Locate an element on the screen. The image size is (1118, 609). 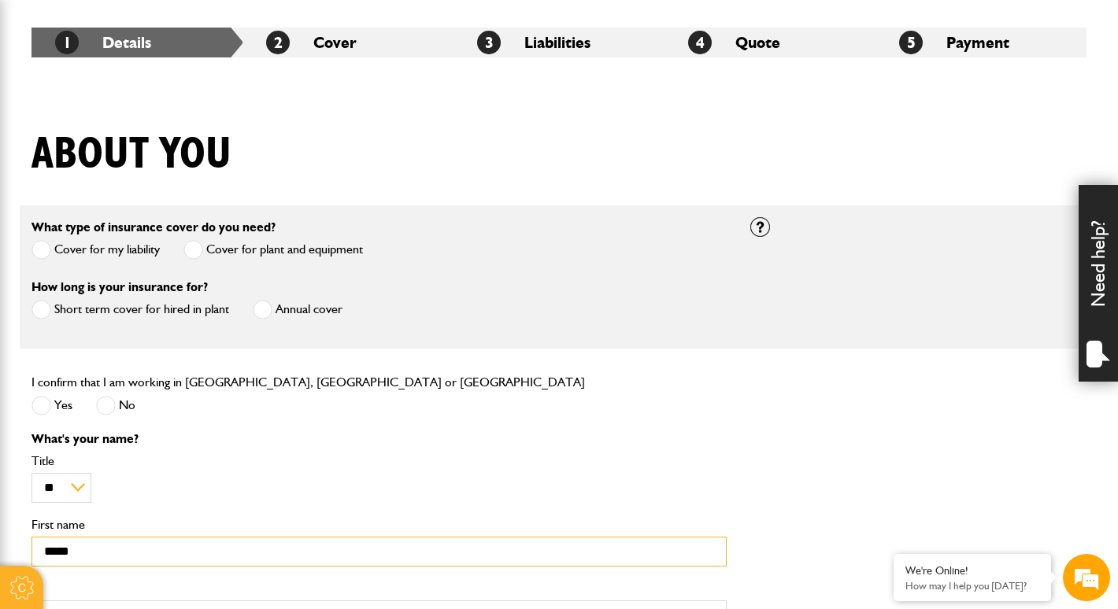
h1: About you is located at coordinates (131, 154).